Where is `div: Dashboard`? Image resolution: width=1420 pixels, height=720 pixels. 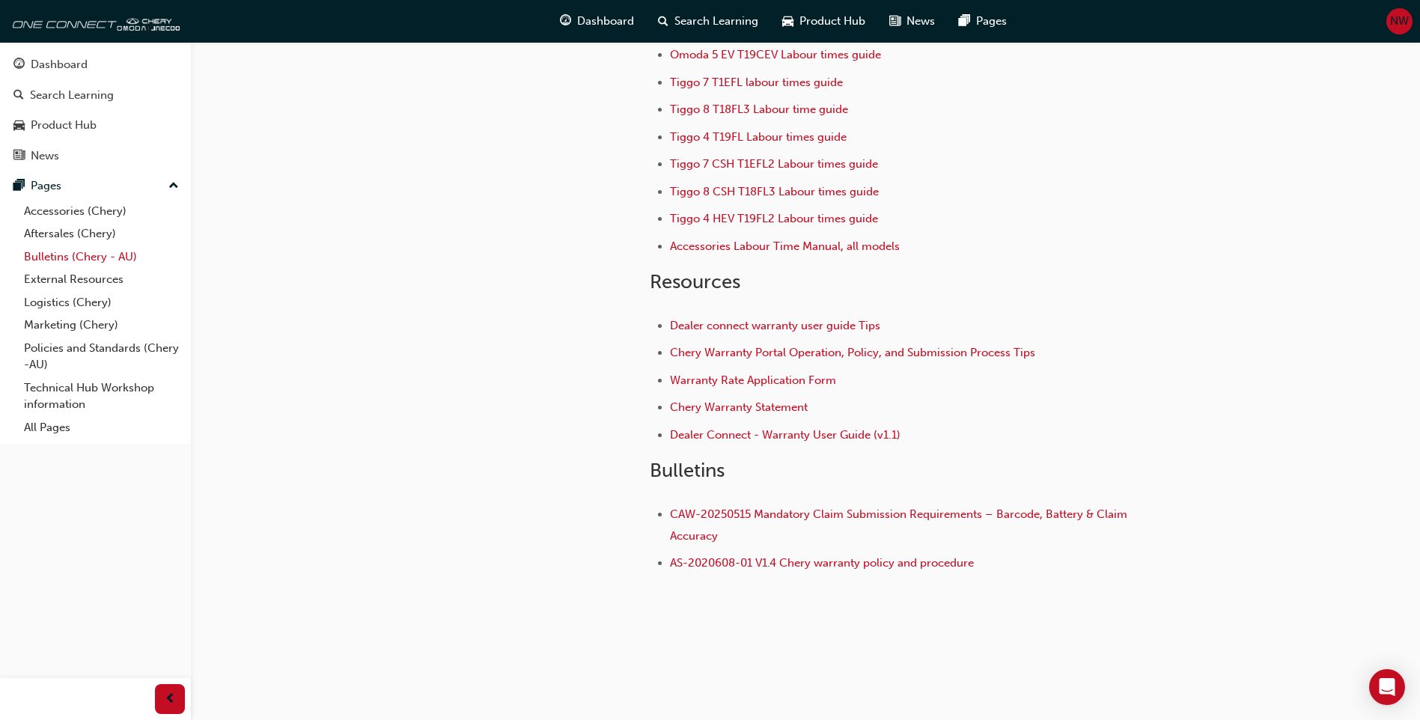
div: Dashboard is located at coordinates (59, 64).